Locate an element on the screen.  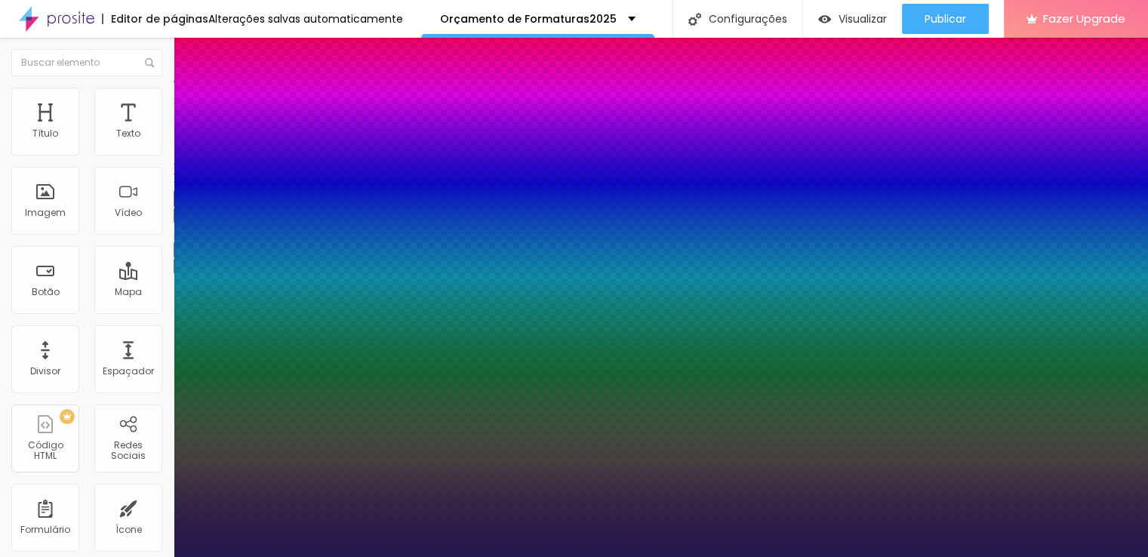
div: Texto is located at coordinates (128, 134).